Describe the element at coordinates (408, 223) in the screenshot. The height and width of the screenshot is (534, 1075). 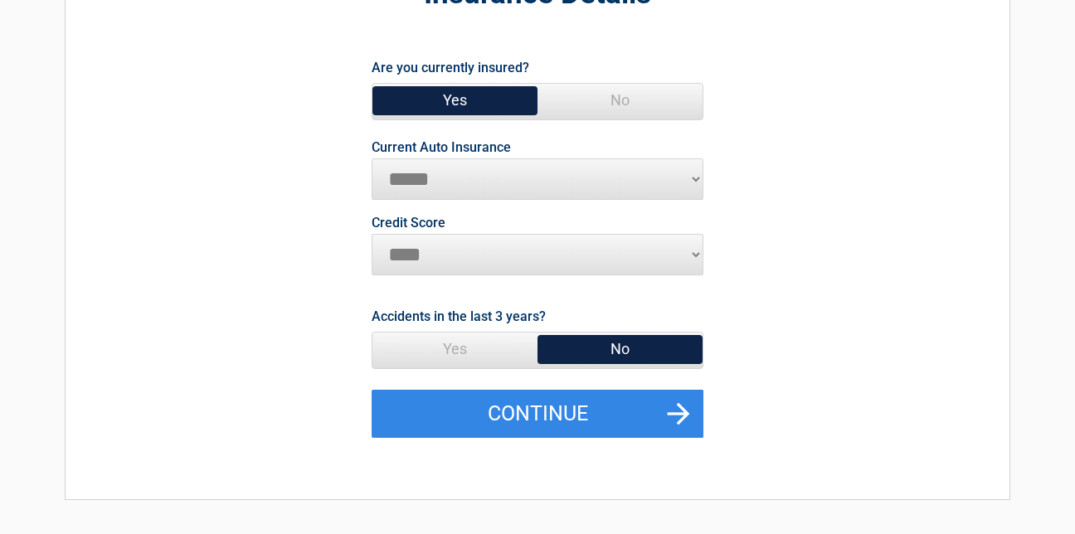
I see `label: Credit Score` at that location.